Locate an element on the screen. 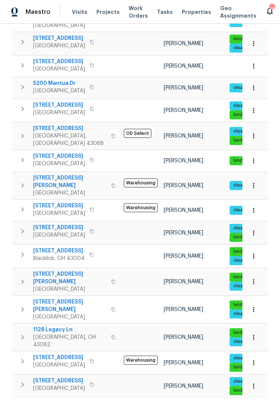  span: 1128 Legacy Ln is located at coordinates (70, 330).